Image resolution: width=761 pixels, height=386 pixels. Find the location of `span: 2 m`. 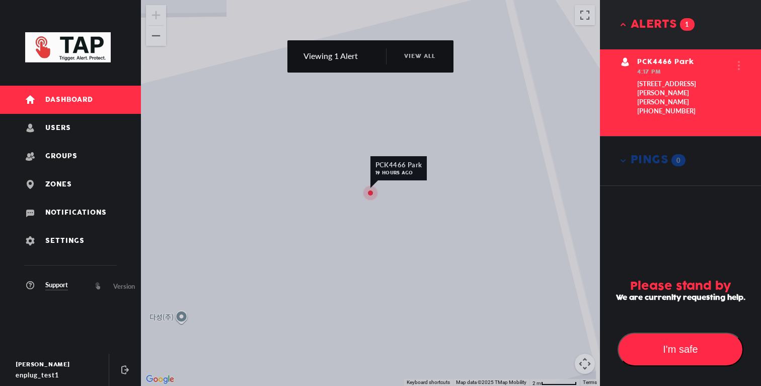

span: 2 m is located at coordinates (537, 383).